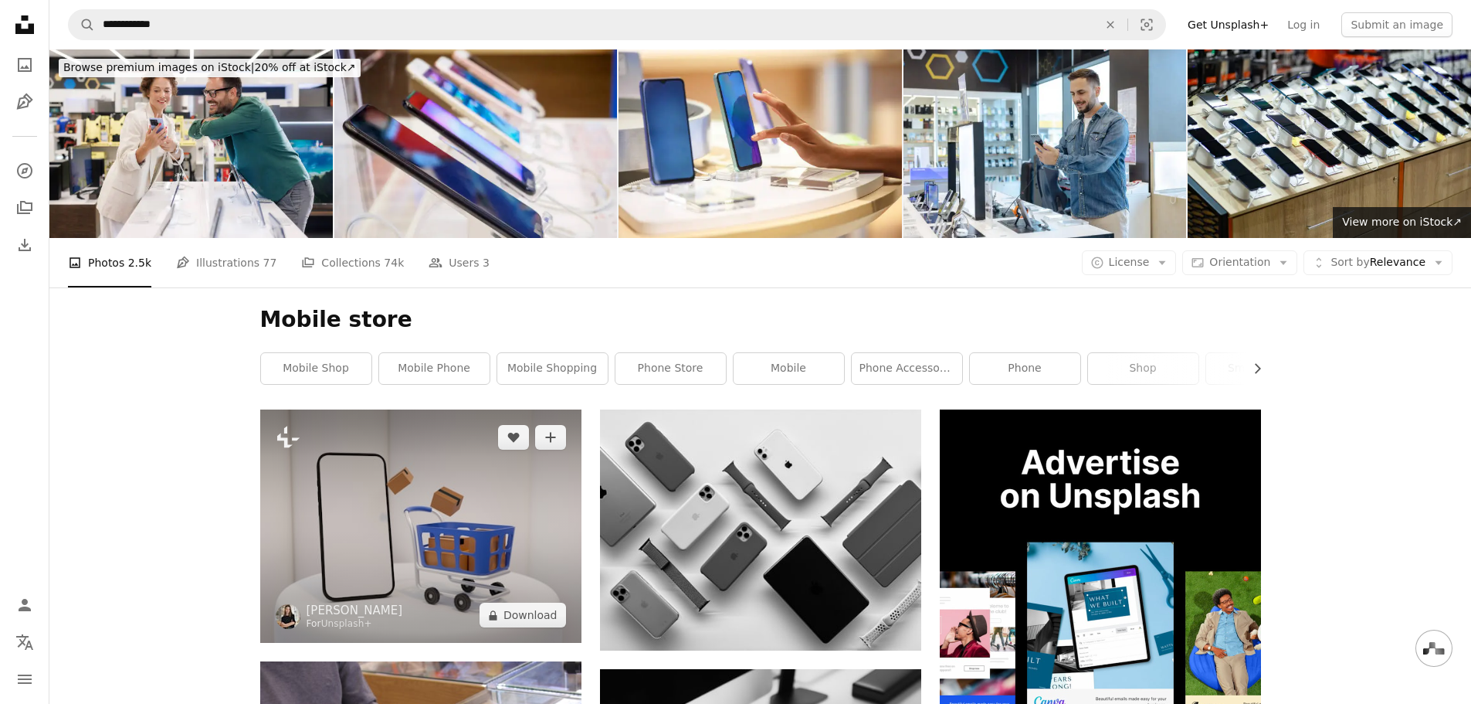 This screenshot has width=1471, height=704. I want to click on a: Browse premium images on iStock|20% off at iStock↗, so click(209, 68).